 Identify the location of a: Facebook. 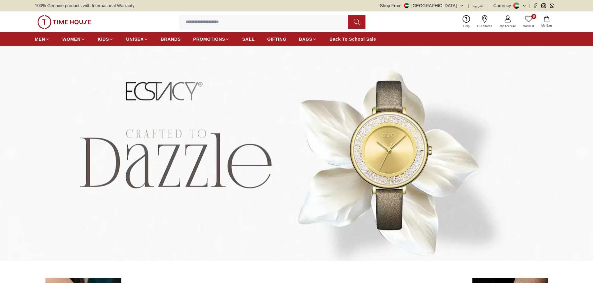
(535, 6).